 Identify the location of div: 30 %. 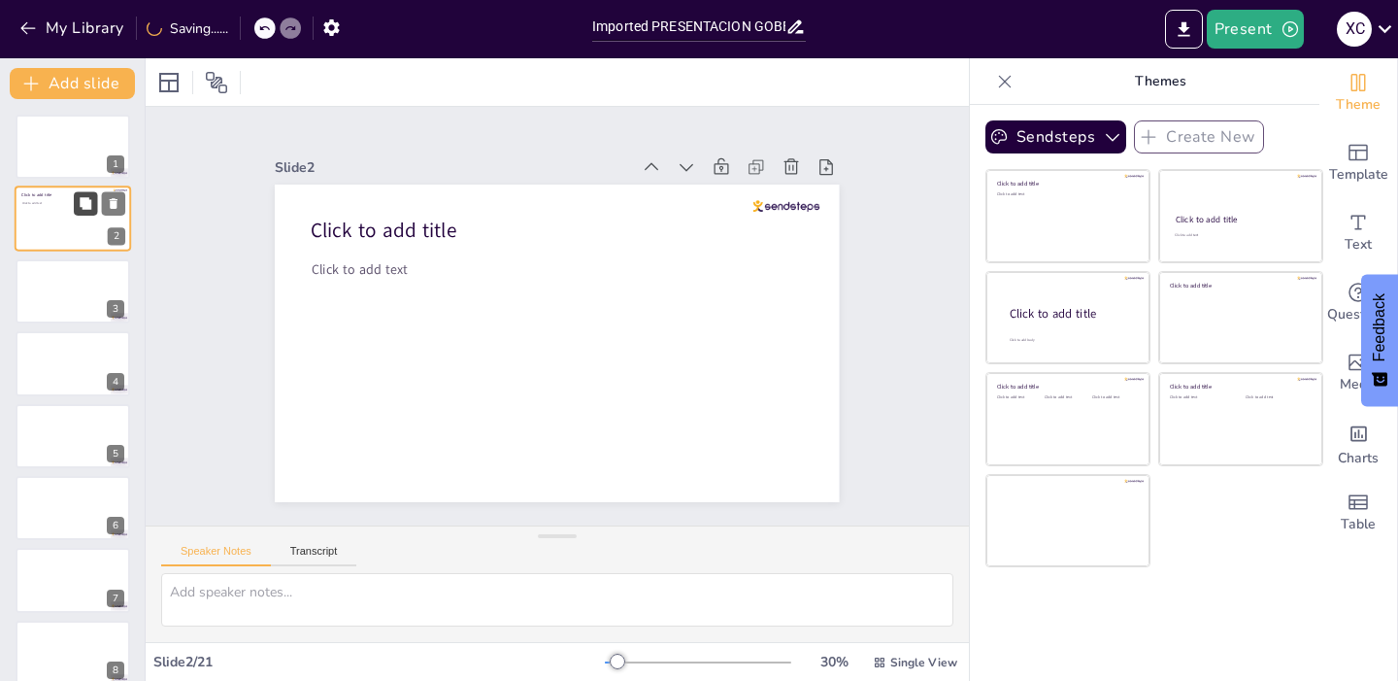
(834, 661).